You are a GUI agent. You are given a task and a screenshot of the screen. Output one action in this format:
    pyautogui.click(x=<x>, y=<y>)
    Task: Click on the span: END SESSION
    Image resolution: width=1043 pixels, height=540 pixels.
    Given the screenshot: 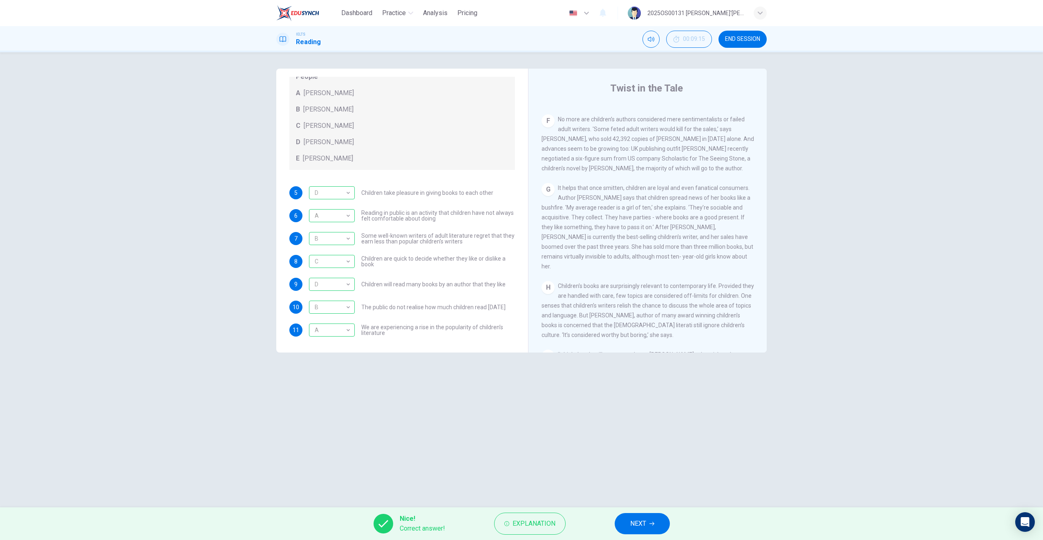 What is the action you would take?
    pyautogui.click(x=743, y=39)
    